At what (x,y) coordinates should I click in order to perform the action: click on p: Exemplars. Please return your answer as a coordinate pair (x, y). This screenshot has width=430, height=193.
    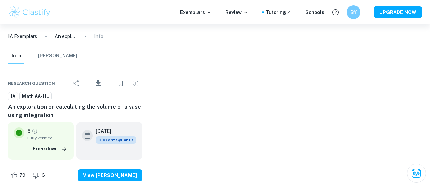
    Looking at the image, I should click on (196, 12).